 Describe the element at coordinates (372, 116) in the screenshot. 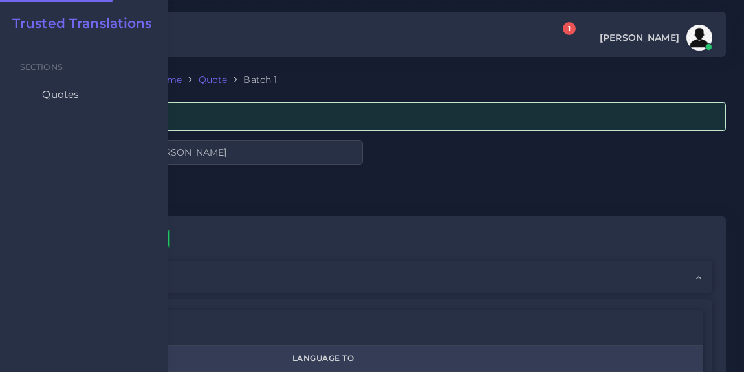

I see `div: Batch Updated` at that location.